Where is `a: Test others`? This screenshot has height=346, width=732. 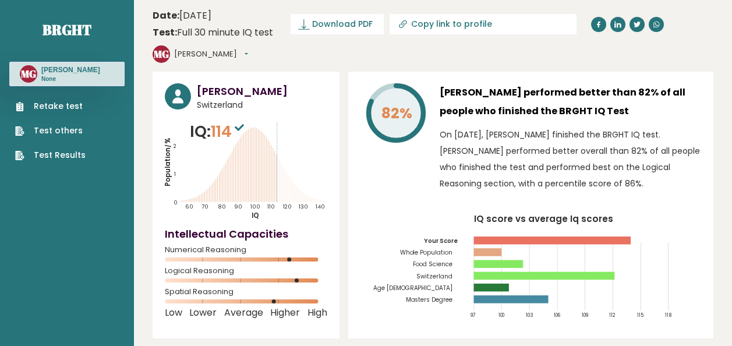 a: Test others is located at coordinates (50, 130).